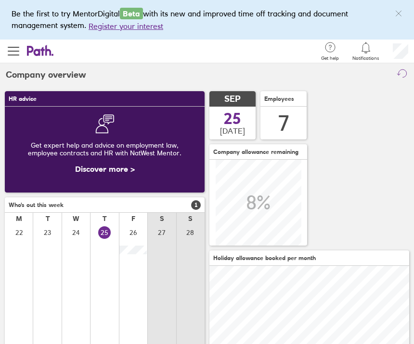 The width and height of the screenshot is (414, 344). Describe the element at coordinates (256, 152) in the screenshot. I see `span: Company allowance remaining` at that location.